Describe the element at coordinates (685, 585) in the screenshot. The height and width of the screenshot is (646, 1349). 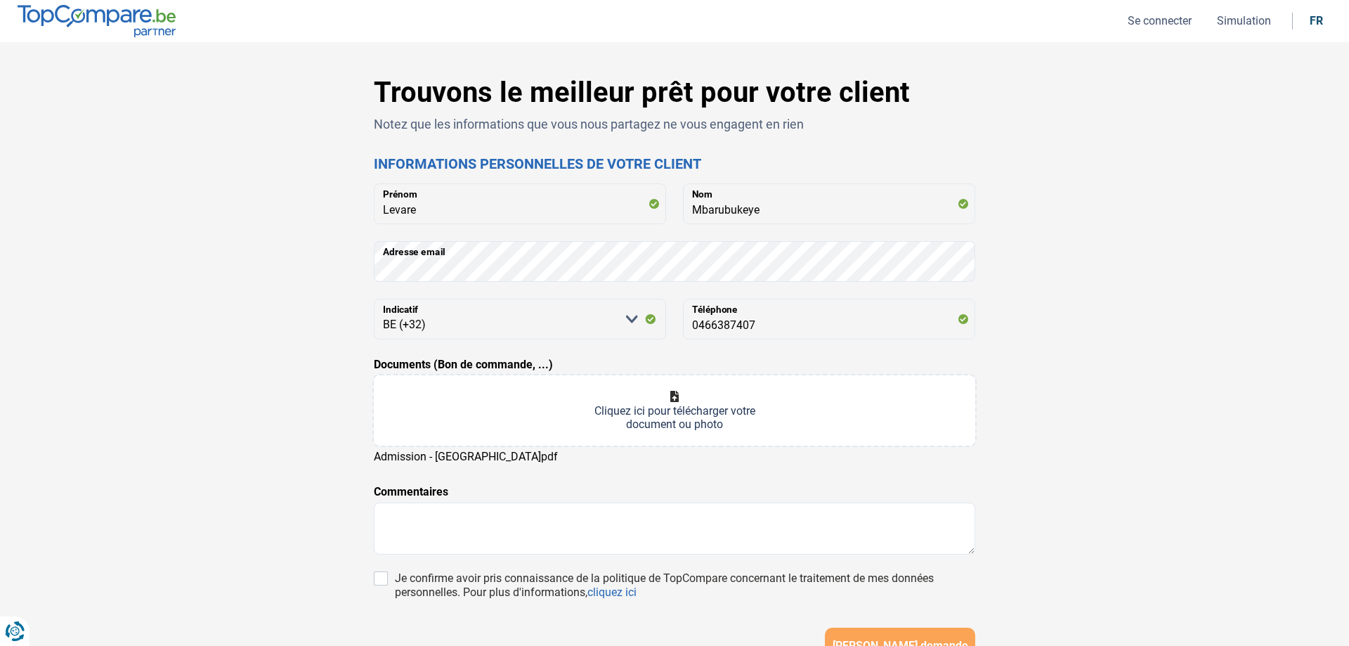
I see `div: Je confirme avoir pris connaissance de la politique de TopCompare concernant le traitement de mes...` at that location.